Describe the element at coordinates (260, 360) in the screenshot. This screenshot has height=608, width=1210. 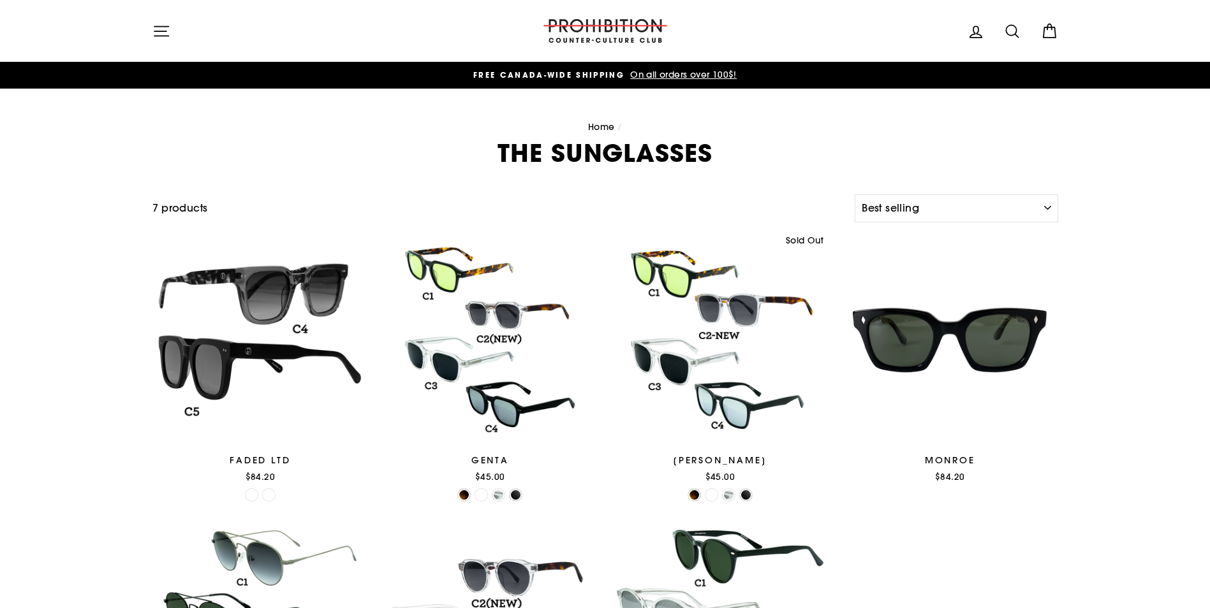
I see `a: FADED LTD$84.20` at that location.